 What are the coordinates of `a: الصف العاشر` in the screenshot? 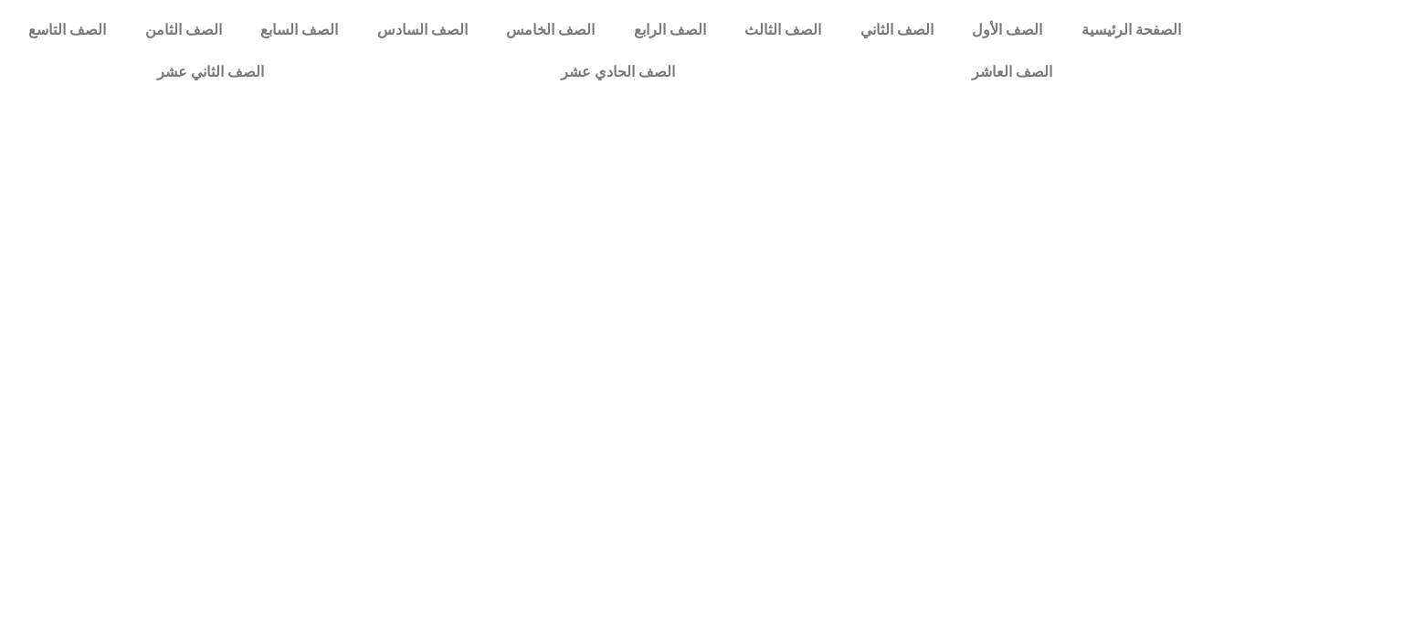 It's located at (1011, 72).